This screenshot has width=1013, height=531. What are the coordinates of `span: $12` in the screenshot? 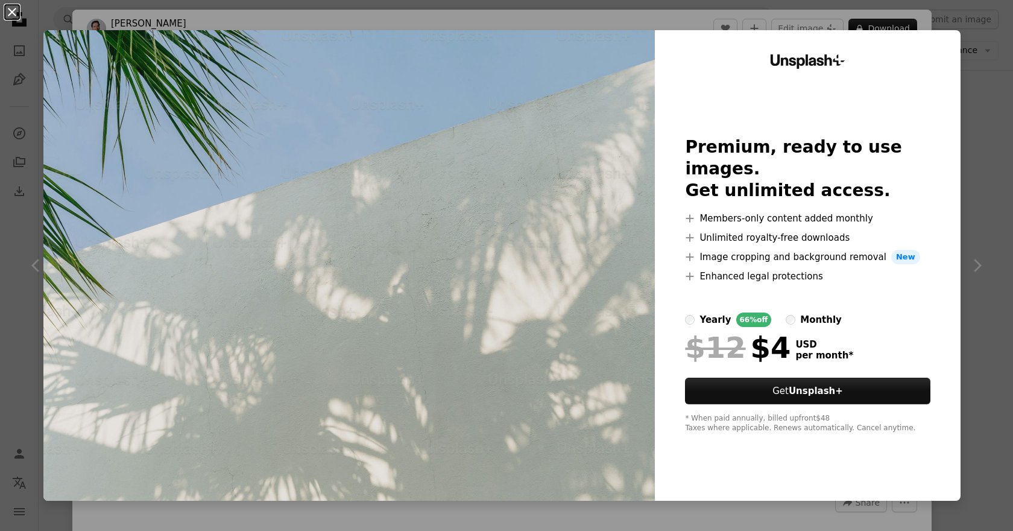 It's located at (715, 347).